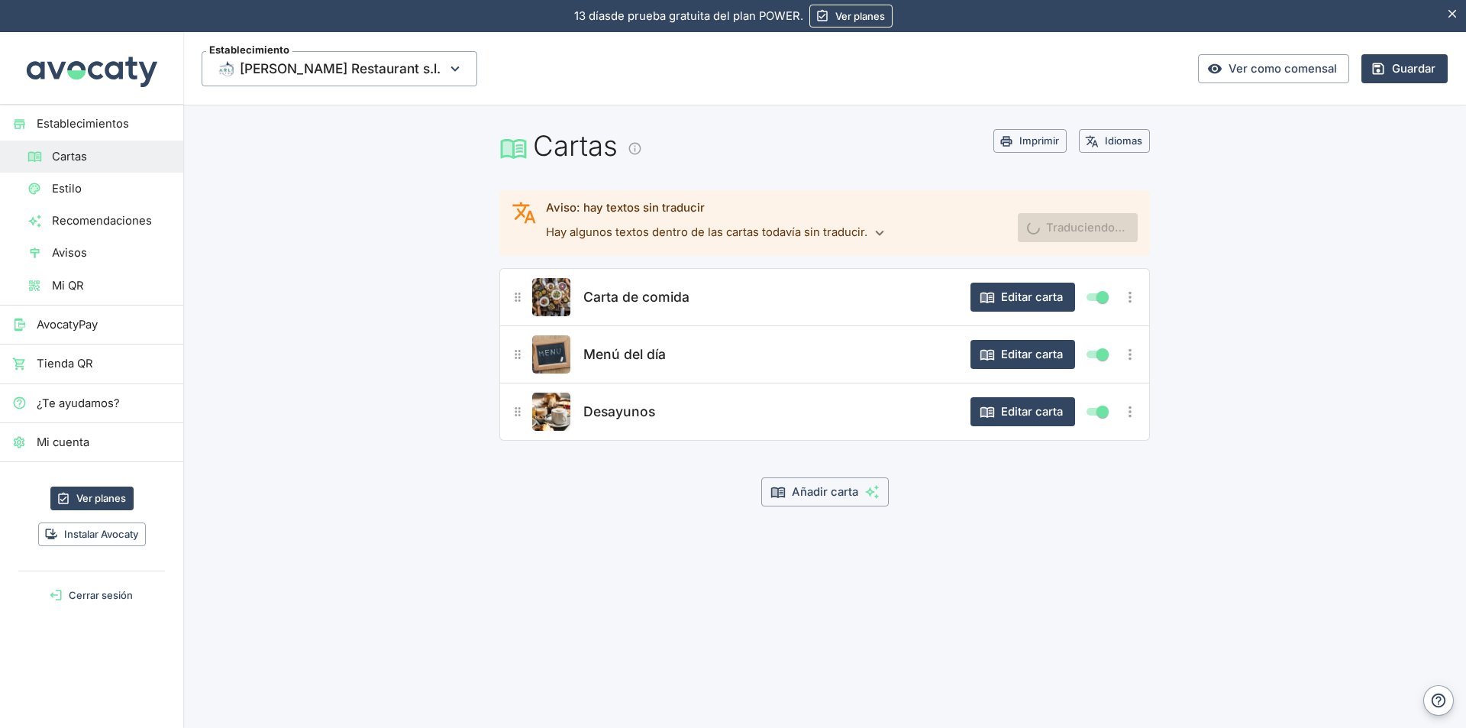 This screenshot has width=1466, height=728. What do you see at coordinates (636, 297) in the screenshot?
I see `span: Carta de comida` at bounding box center [636, 297].